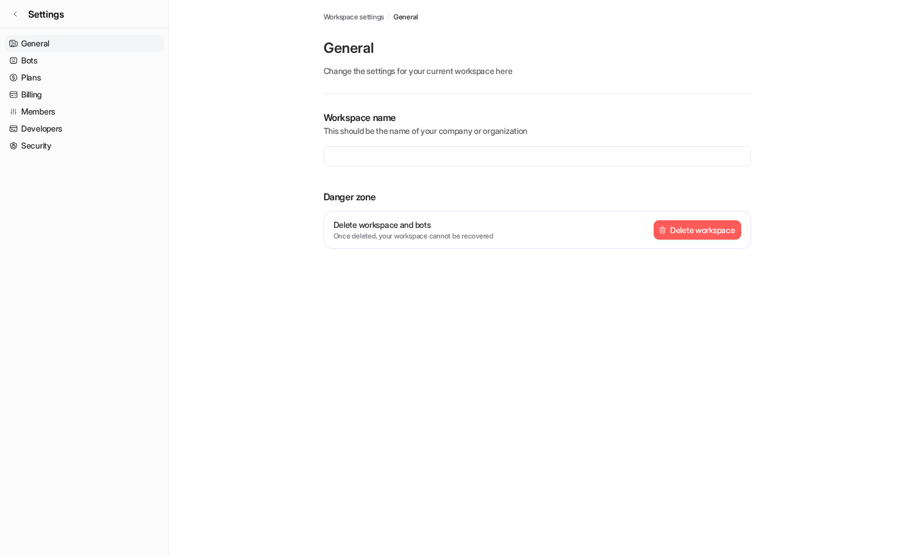  Describe the element at coordinates (538, 118) in the screenshot. I see `p: Workspace name` at that location.